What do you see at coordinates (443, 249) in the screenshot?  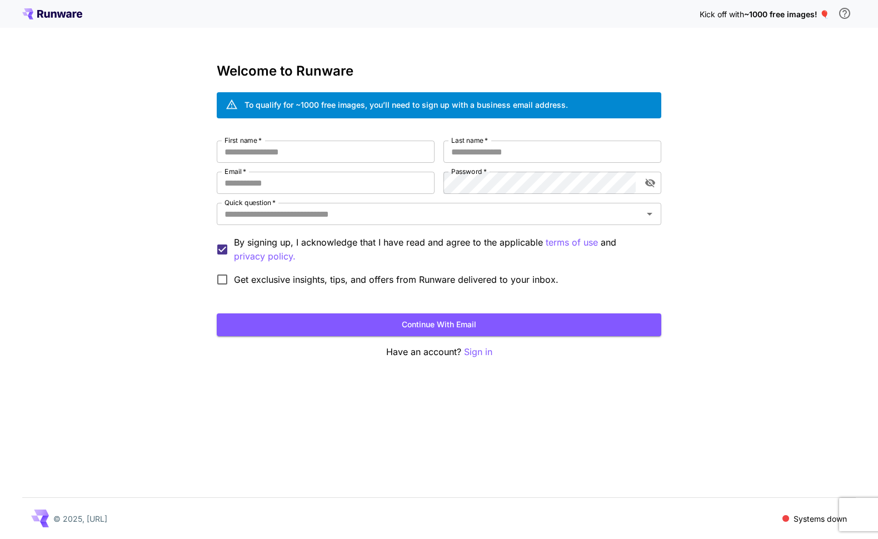 I see `p: By signing up, I acknowledge that I have read and agree to the applicable and` at bounding box center [443, 249].